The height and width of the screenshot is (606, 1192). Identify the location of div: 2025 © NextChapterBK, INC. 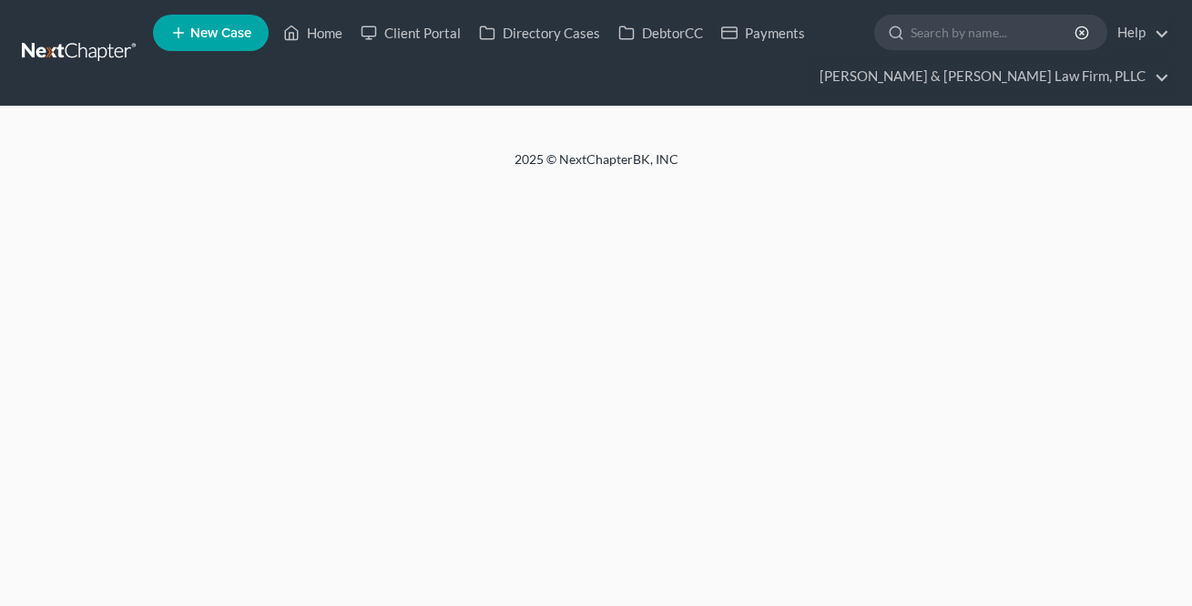
(597, 167).